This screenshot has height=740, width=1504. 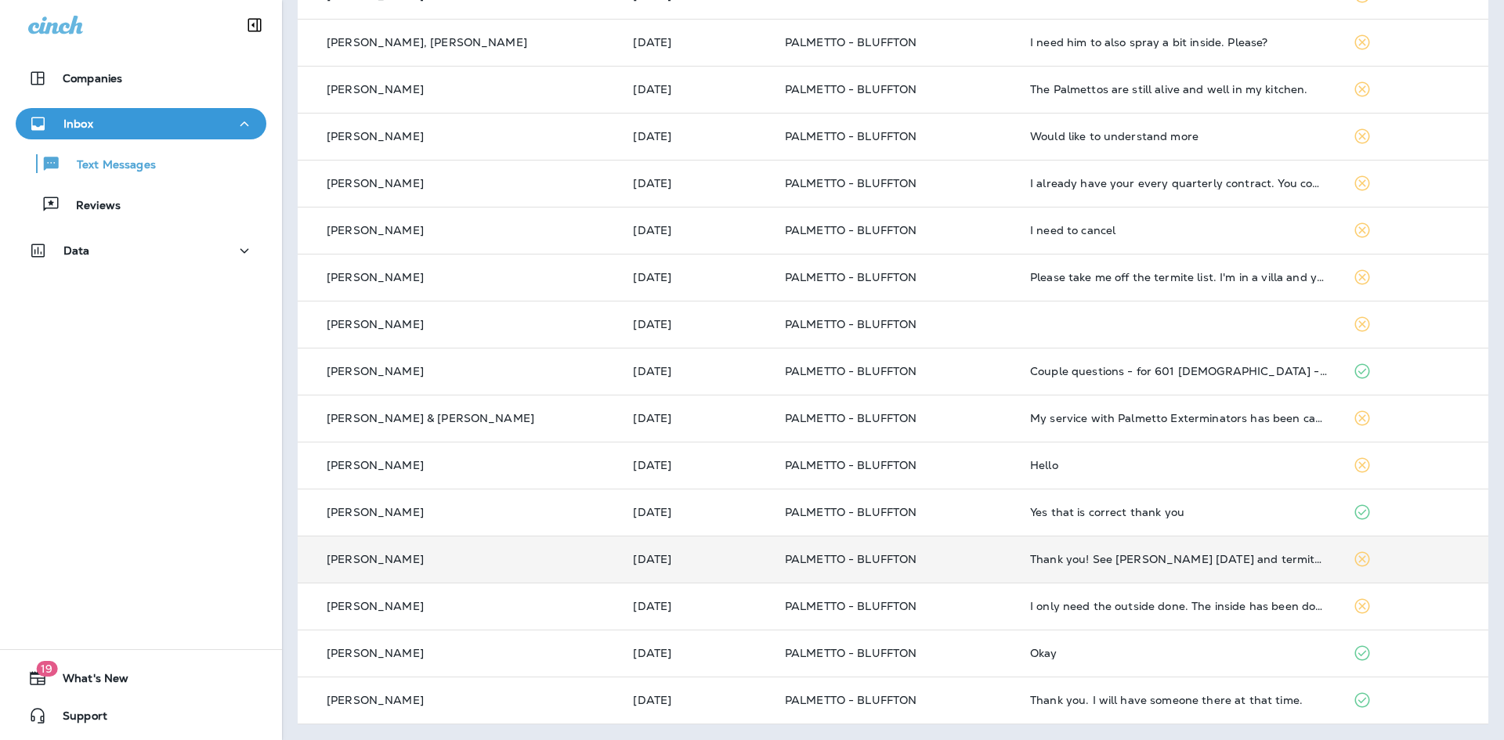 What do you see at coordinates (141, 678) in the screenshot?
I see `button: 19What's New` at bounding box center [141, 678].